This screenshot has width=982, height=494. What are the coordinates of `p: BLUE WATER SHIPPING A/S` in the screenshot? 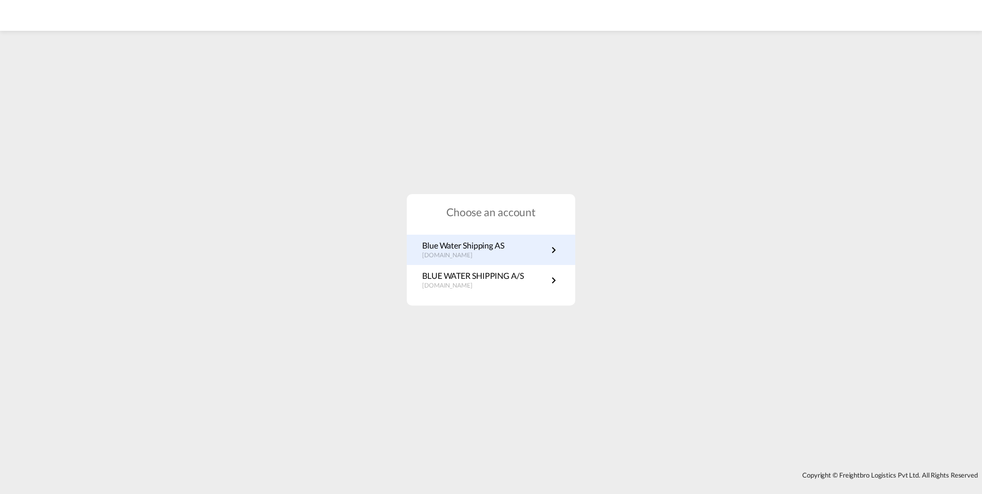 It's located at (473, 276).